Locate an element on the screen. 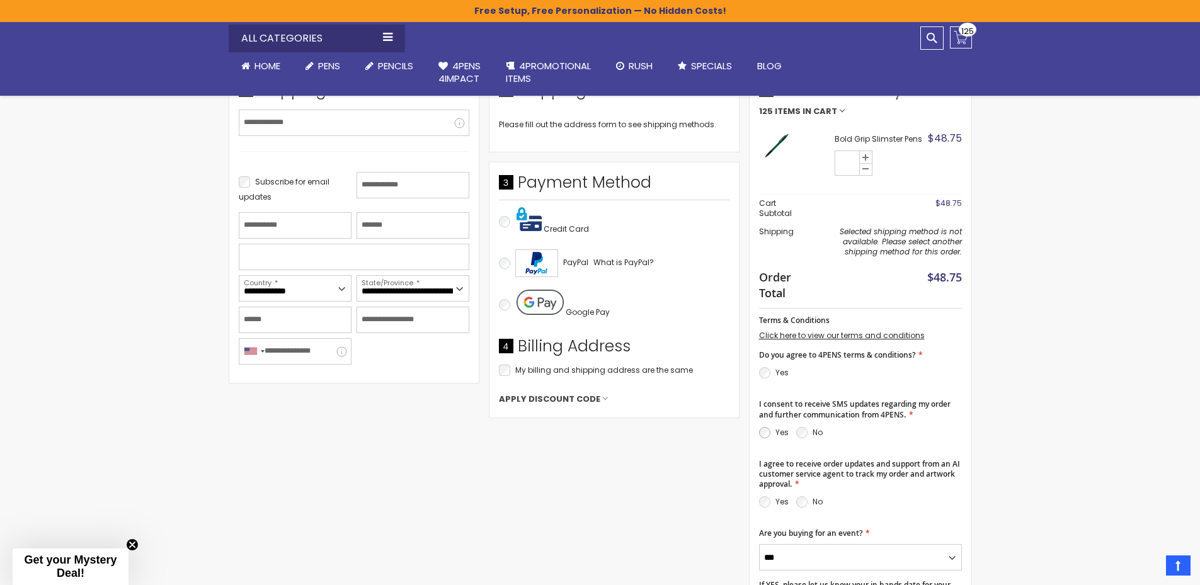  img: Pay with Google Pay is located at coordinates (540, 302).